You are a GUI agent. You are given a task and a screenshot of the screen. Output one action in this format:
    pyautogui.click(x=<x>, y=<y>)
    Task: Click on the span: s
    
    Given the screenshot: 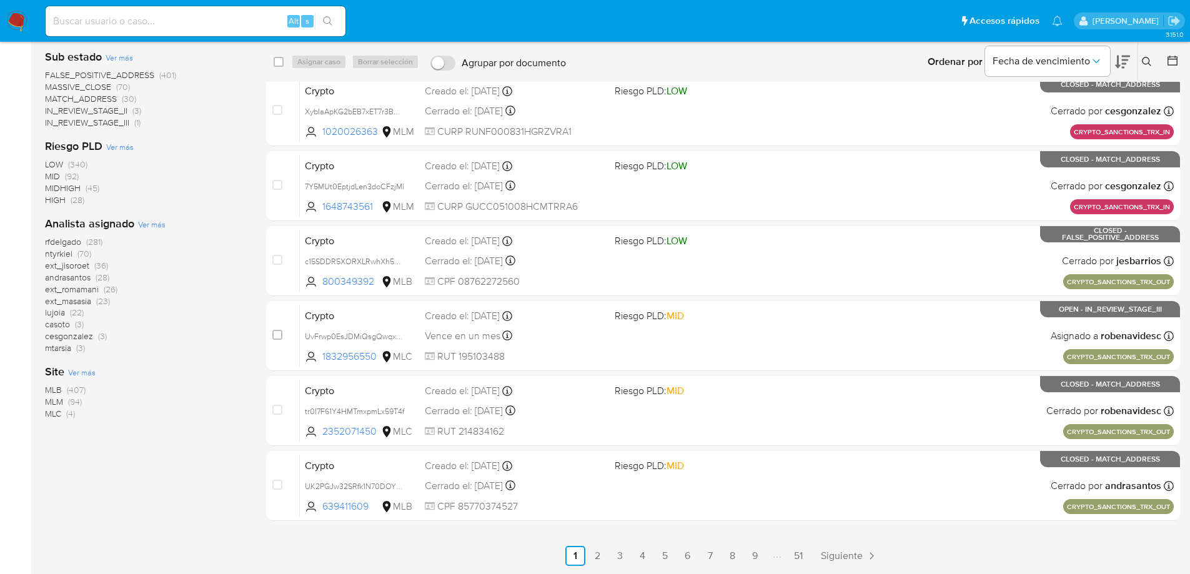 What is the action you would take?
    pyautogui.click(x=307, y=21)
    